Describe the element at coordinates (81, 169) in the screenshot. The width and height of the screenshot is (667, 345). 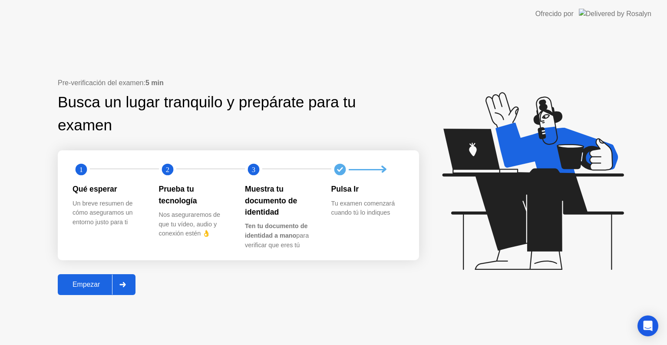
I see `text: 1` at that location.